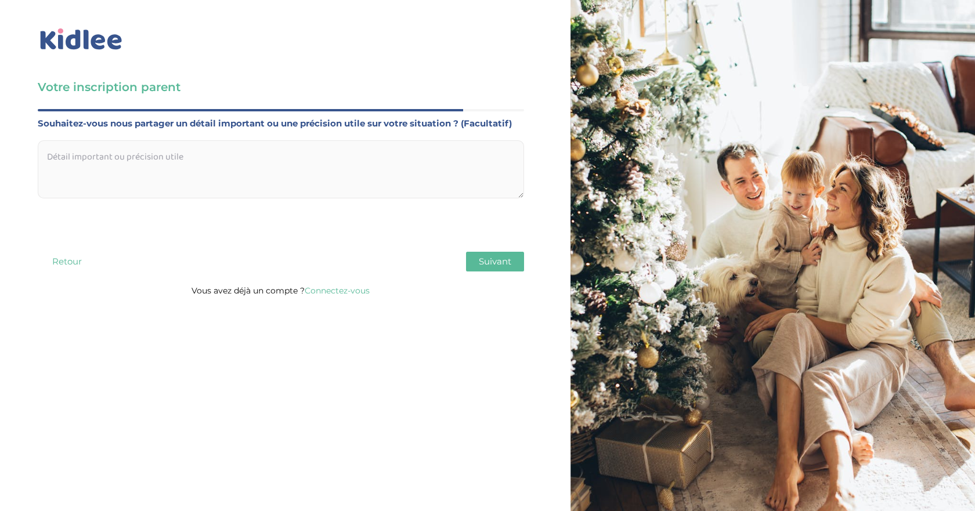 The image size is (975, 511). What do you see at coordinates (495, 262) in the screenshot?
I see `button: Suivant` at bounding box center [495, 262].